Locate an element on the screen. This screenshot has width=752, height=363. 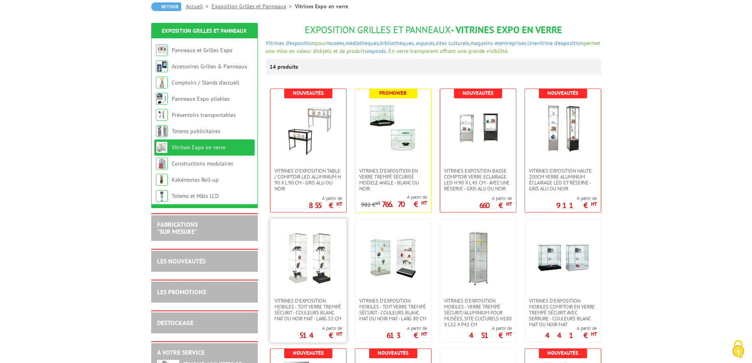
img: Accessoires Grilles & Panneaux is located at coordinates (162, 66).